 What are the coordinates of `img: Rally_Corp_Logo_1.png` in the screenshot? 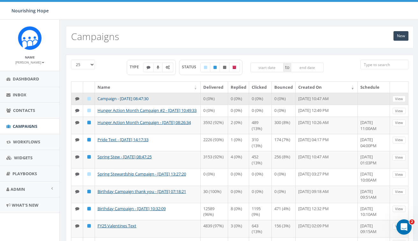 It's located at (30, 38).